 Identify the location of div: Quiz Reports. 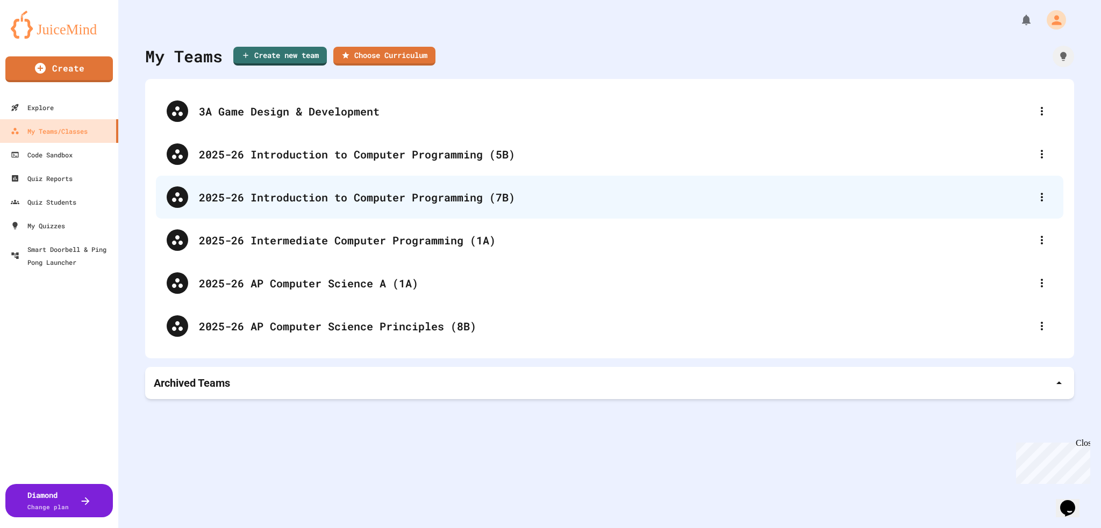
(41, 178).